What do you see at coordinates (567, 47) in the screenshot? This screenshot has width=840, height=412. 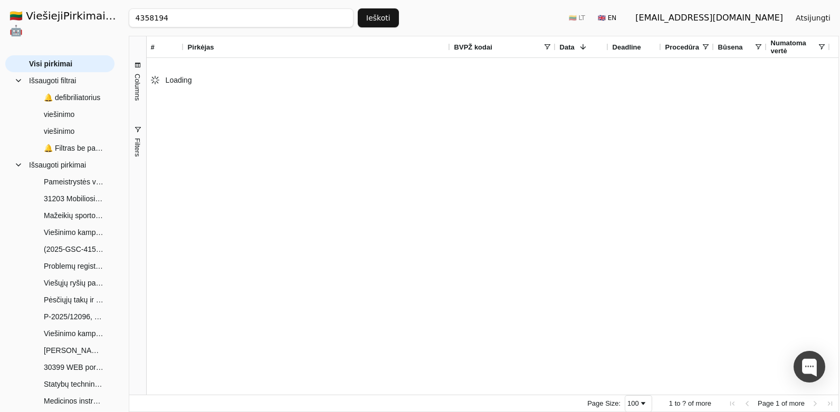 I see `span: Data` at bounding box center [567, 47].